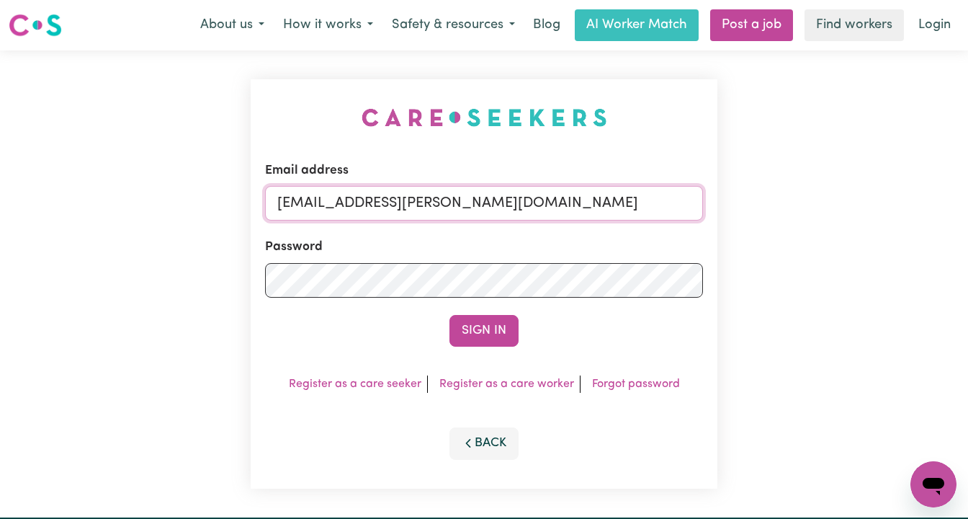 Image resolution: width=968 pixels, height=519 pixels. What do you see at coordinates (484, 331) in the screenshot?
I see `button: Sign In` at bounding box center [484, 331].